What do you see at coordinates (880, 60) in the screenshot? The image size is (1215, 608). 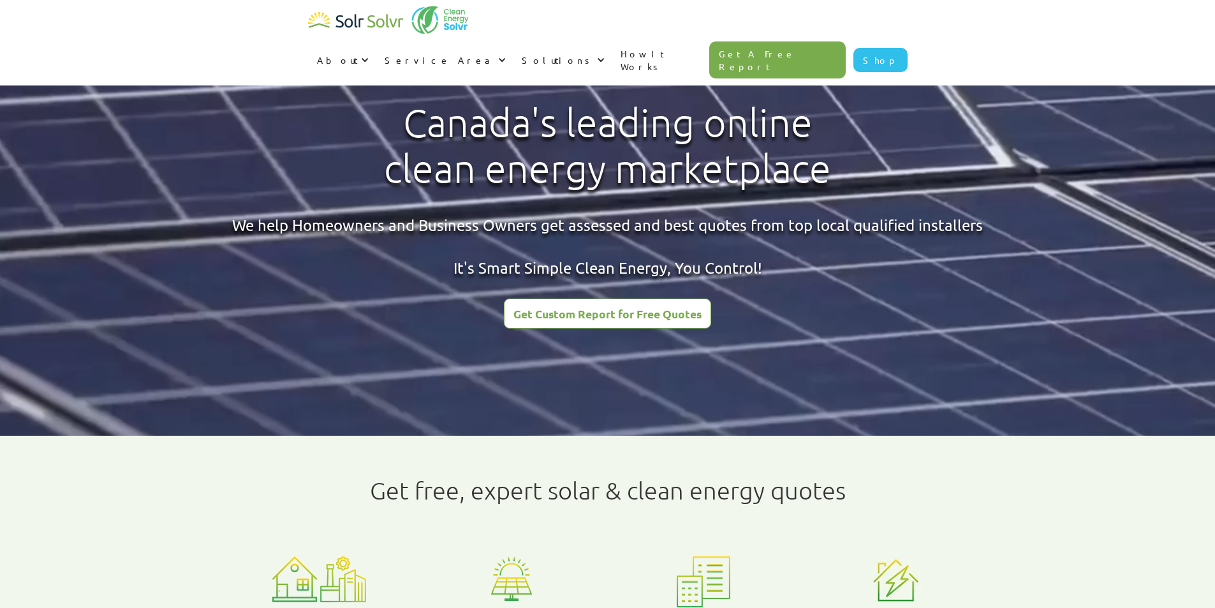 I see `a: Shop` at bounding box center [880, 60].